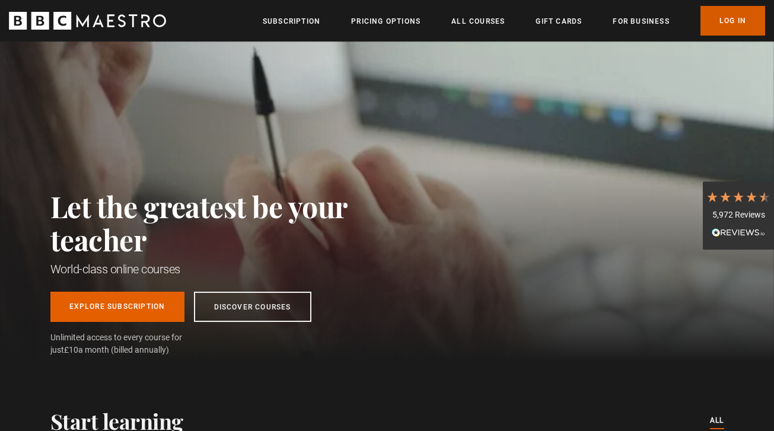 The height and width of the screenshot is (431, 774). What do you see at coordinates (738, 232) in the screenshot?
I see `div: REVIEWS.io` at bounding box center [738, 232].